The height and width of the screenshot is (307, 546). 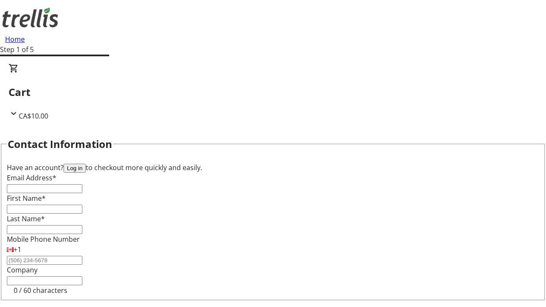 I want to click on input: (506) 234-5678, so click(x=44, y=260).